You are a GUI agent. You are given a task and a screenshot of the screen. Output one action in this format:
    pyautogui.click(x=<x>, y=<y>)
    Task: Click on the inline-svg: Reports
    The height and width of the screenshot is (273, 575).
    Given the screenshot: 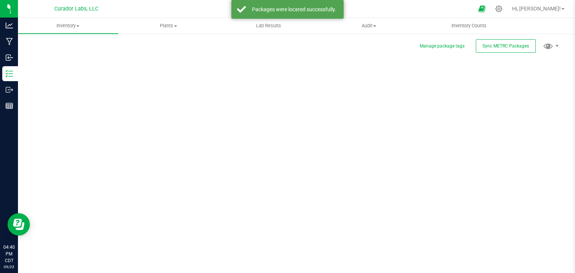 What is the action you would take?
    pyautogui.click(x=9, y=106)
    